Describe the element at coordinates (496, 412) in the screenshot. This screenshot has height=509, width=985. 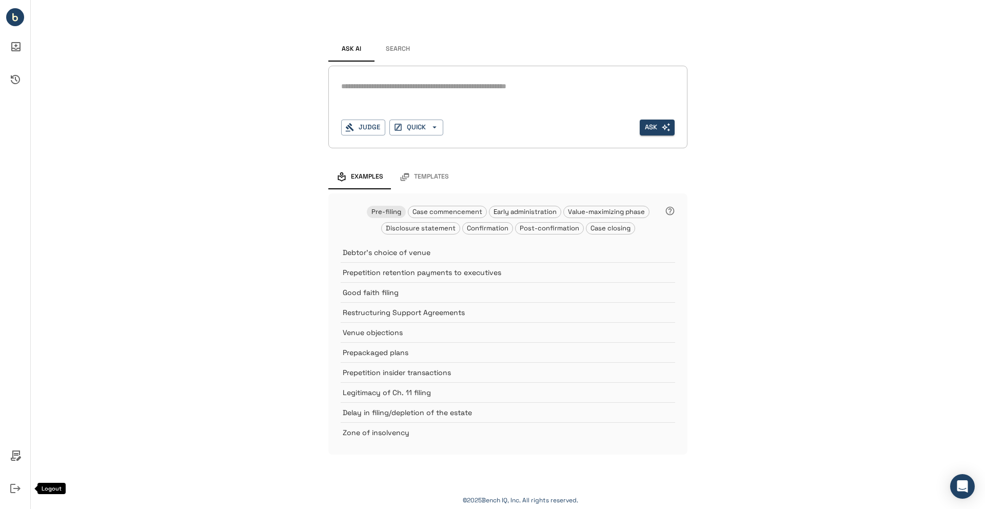
I see `p: Delay in filing/depletion of the estate` at that location.